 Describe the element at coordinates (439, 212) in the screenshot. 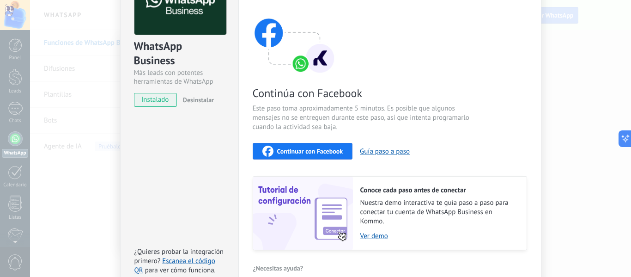

I see `span: Nuestra demo interactiva te guía paso a paso para conectar tu cuenta de WhatsApp Business en Kommo.` at that location.